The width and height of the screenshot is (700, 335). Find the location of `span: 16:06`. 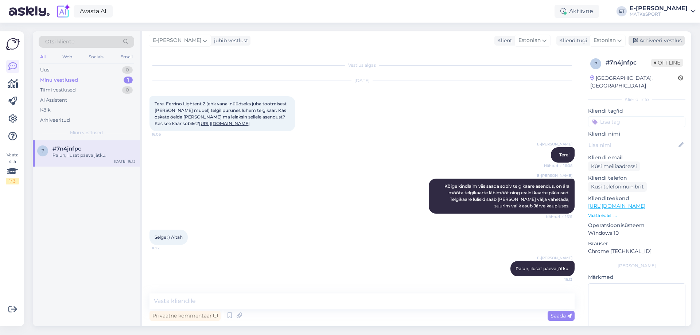

span: 16:06 is located at coordinates (165, 134).